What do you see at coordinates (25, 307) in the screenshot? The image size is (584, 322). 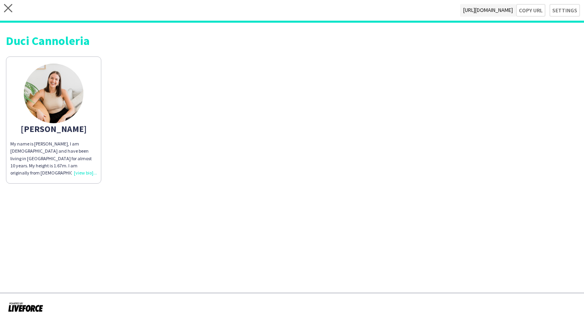 I see `img: Powered by Liveforce` at bounding box center [25, 307].